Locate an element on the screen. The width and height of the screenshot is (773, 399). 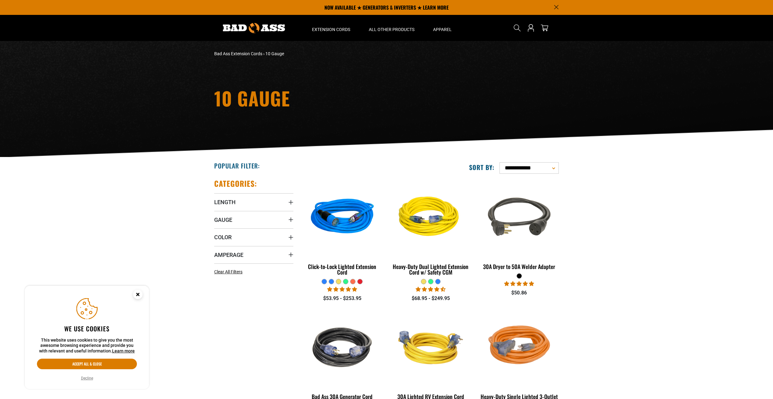
button: Decline is located at coordinates (87, 379).